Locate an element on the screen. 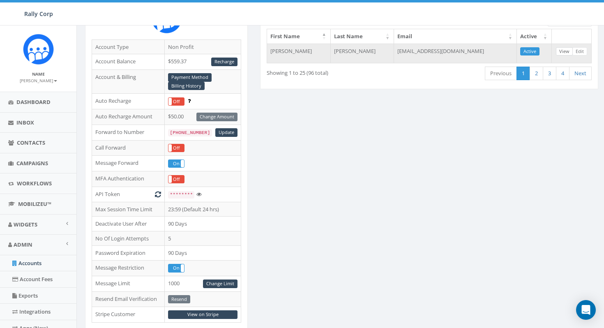 This screenshot has height=328, width=604. img: Icon_1.png is located at coordinates (38, 49).